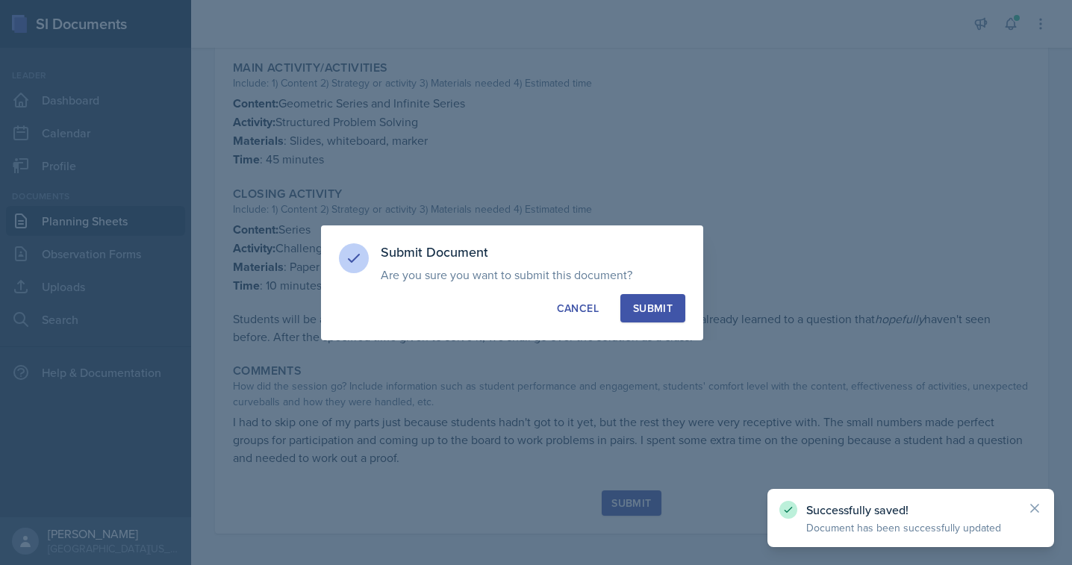  I want to click on p: Document has been successfully updated, so click(911, 528).